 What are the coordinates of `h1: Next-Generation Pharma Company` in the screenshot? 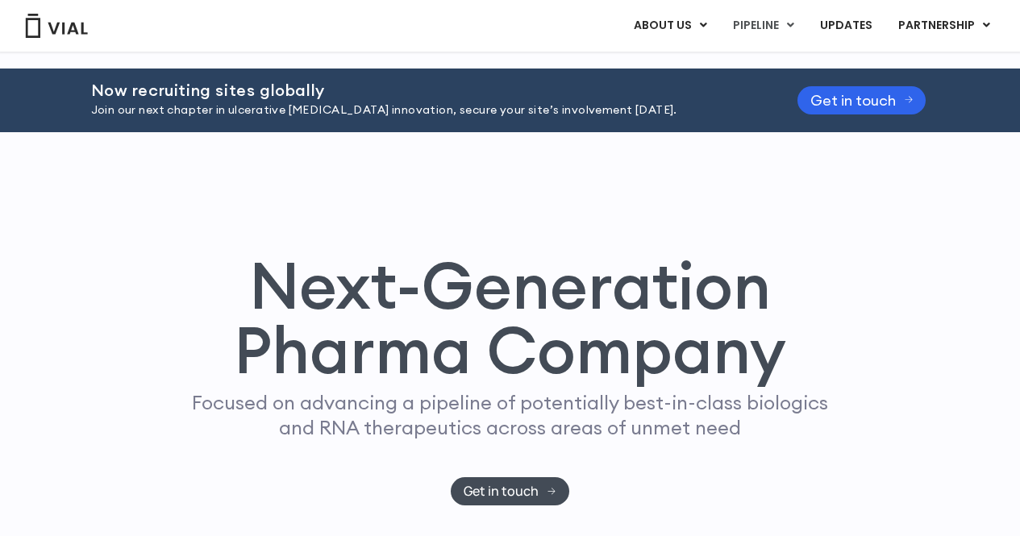 It's located at (510, 318).